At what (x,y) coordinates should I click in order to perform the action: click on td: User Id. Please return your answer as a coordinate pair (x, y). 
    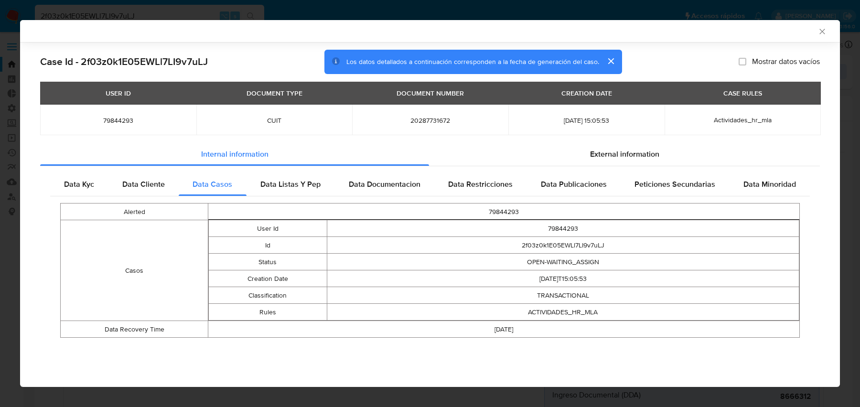
    Looking at the image, I should click on (268, 228).